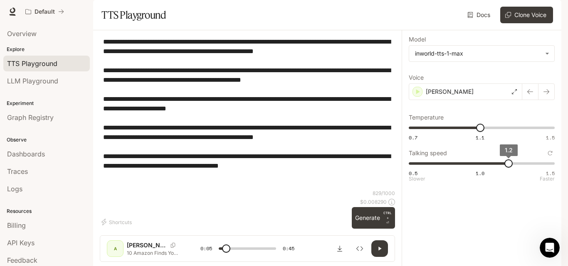 The width and height of the screenshot is (568, 266). I want to click on a: Docs, so click(479, 15).